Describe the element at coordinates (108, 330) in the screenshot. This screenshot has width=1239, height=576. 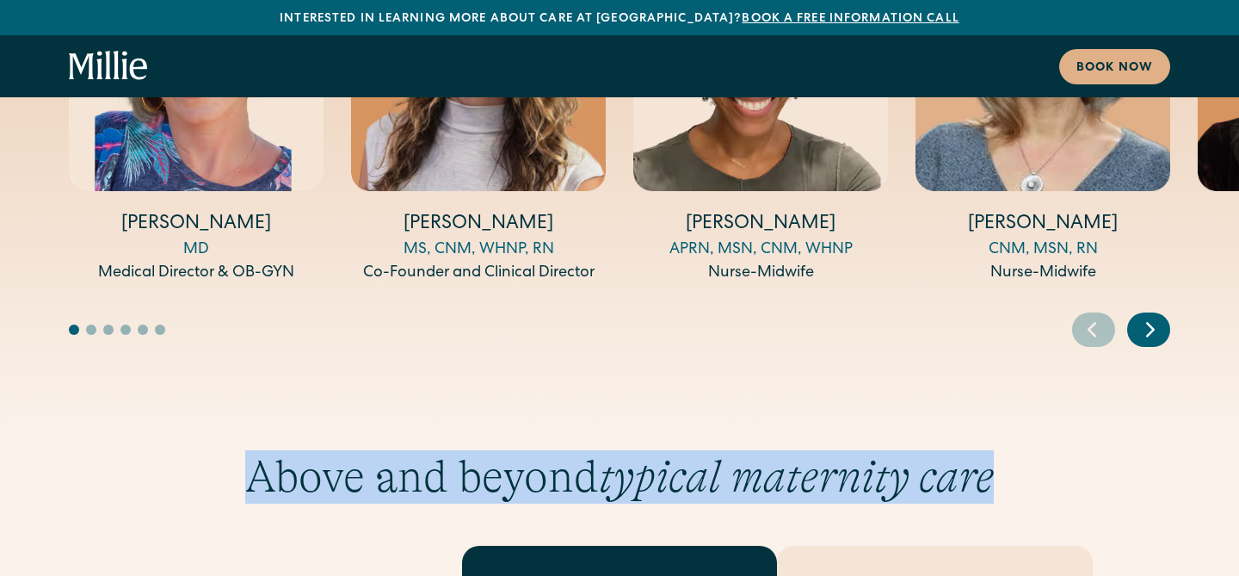
I see `button: Go to slide 3` at that location.